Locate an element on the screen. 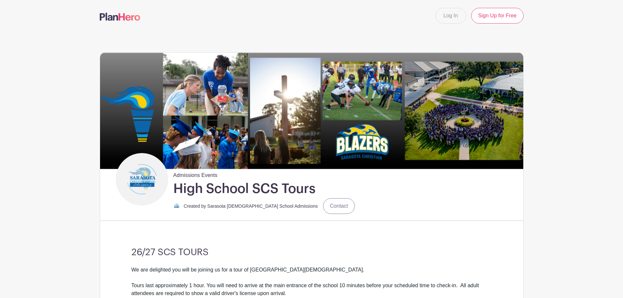 Image resolution: width=623 pixels, height=298 pixels. a: Contact is located at coordinates (339, 206).